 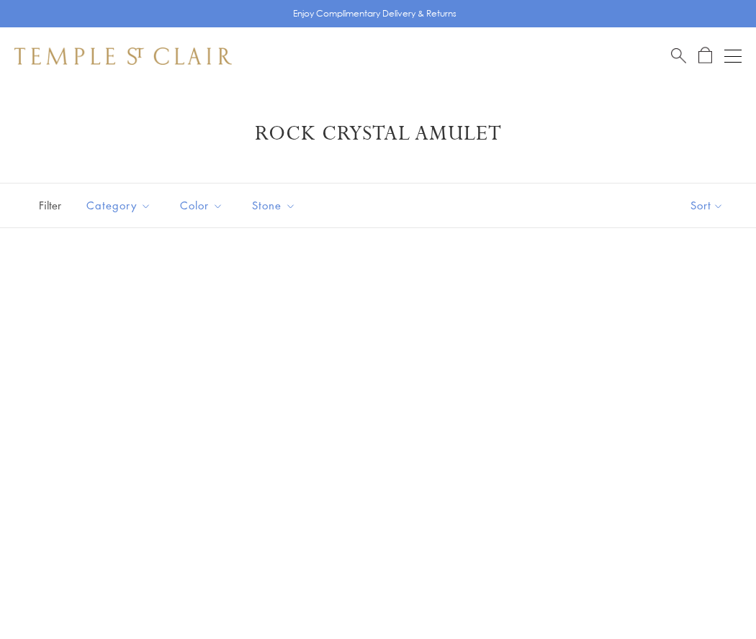 What do you see at coordinates (274, 205) in the screenshot?
I see `button: Stone` at bounding box center [274, 205].